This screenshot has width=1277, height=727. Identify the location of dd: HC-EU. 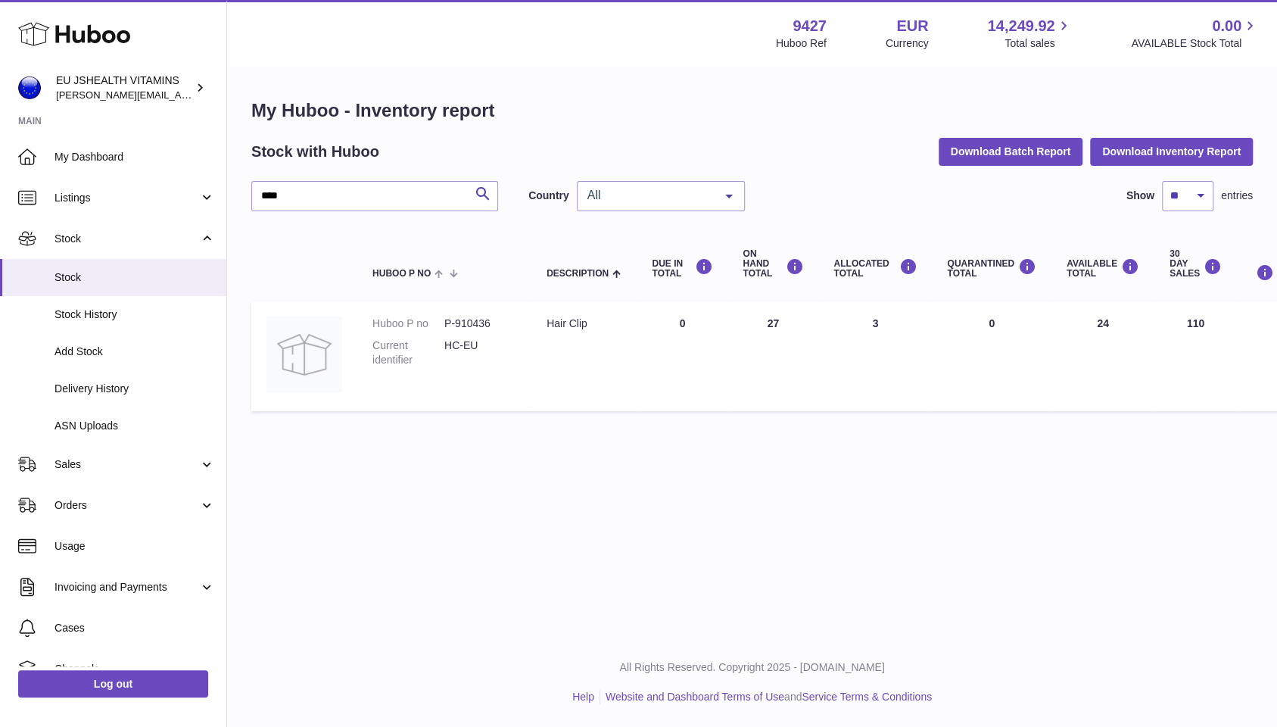
(480, 353).